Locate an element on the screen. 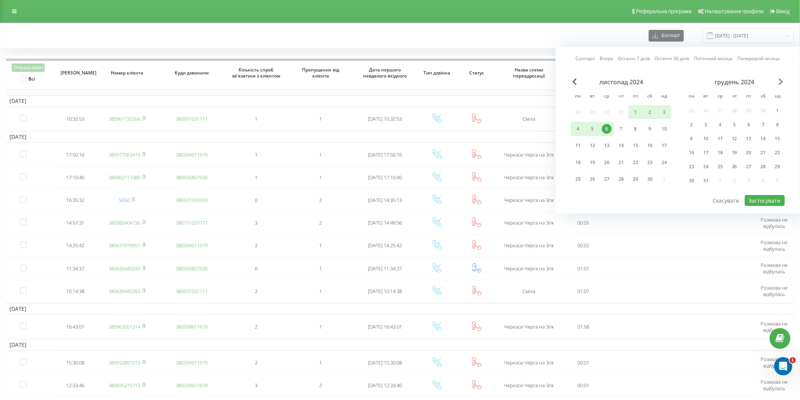 This screenshot has width=800, height=400. td: 16:35:32 is located at coordinates (75, 200).